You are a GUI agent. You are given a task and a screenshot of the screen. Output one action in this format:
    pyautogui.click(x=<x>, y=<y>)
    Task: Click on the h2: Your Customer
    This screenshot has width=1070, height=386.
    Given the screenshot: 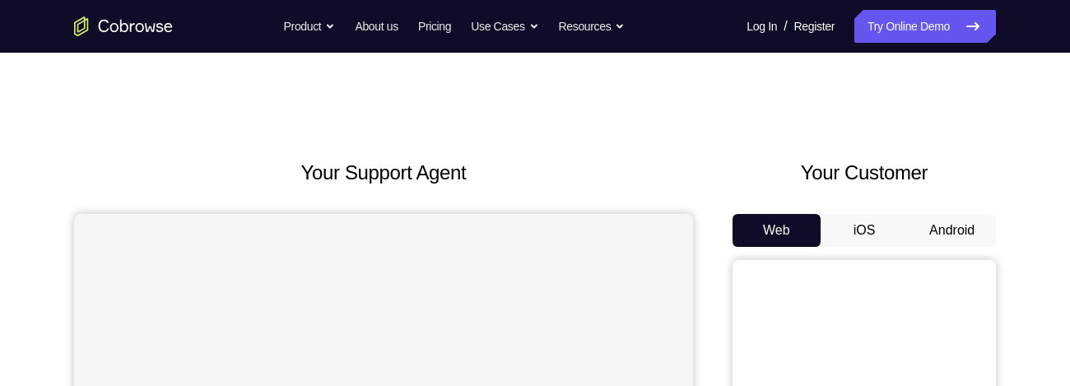 What is the action you would take?
    pyautogui.click(x=864, y=173)
    